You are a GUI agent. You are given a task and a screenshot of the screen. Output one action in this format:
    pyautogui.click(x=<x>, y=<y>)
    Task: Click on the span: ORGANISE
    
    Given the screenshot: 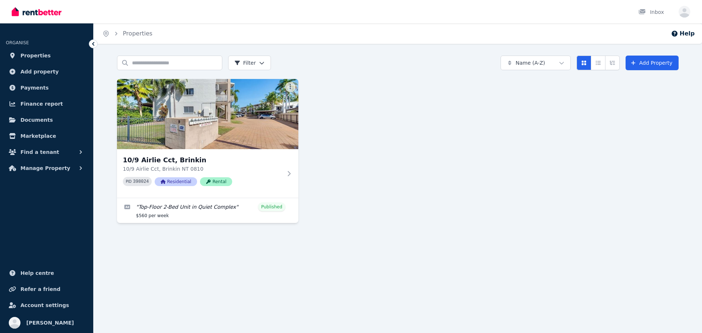 What is the action you would take?
    pyautogui.click(x=17, y=43)
    